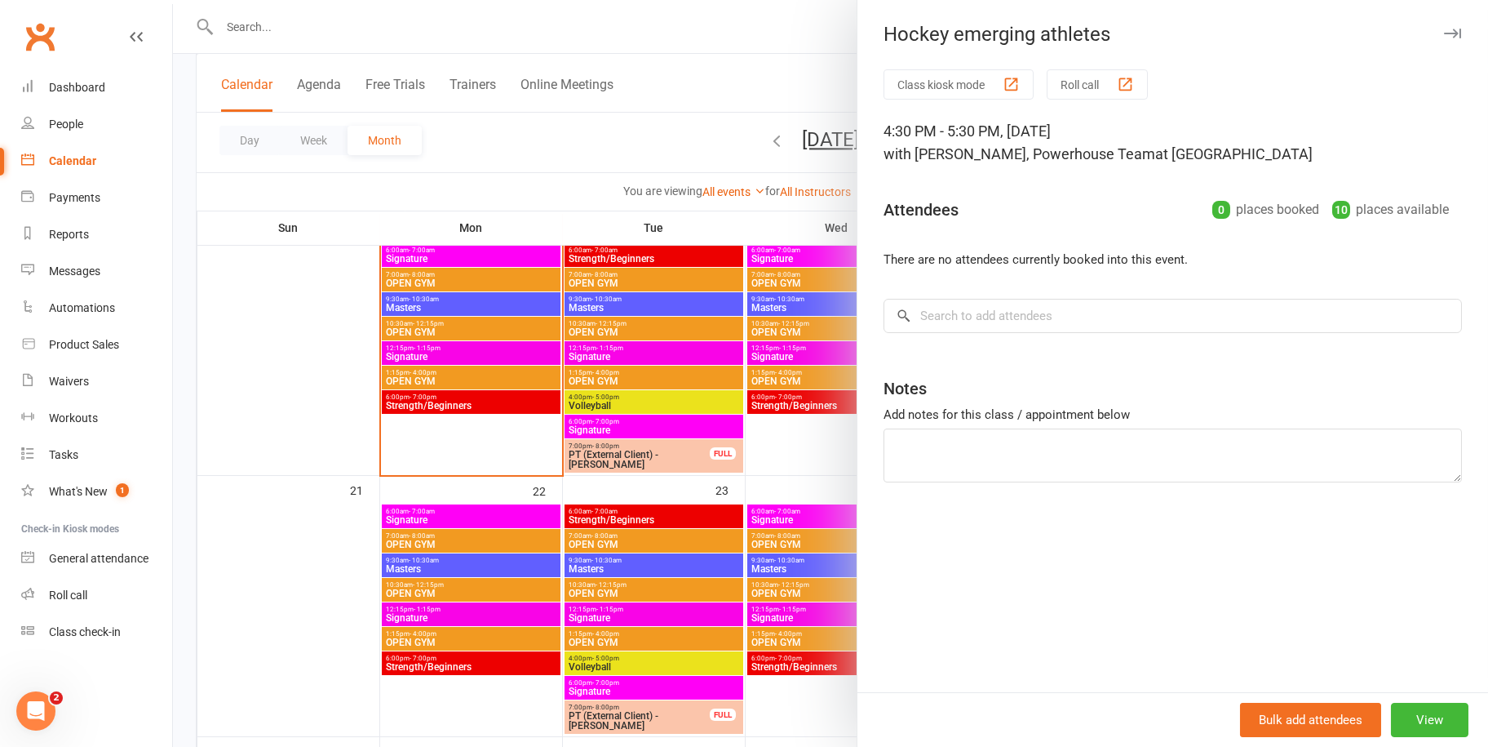 The height and width of the screenshot is (747, 1488). What do you see at coordinates (96, 87) in the screenshot?
I see `a: Dashboard` at bounding box center [96, 87].